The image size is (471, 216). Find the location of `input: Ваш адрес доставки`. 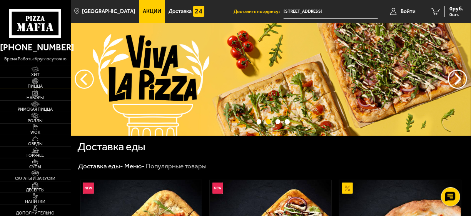

input: Ваш адрес доставки is located at coordinates (330, 12).